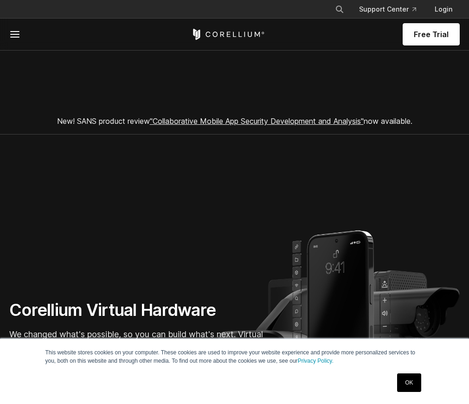 The height and width of the screenshot is (404, 469). I want to click on a: "Collaborative Mobile App Security Development and Analysis", so click(256, 121).